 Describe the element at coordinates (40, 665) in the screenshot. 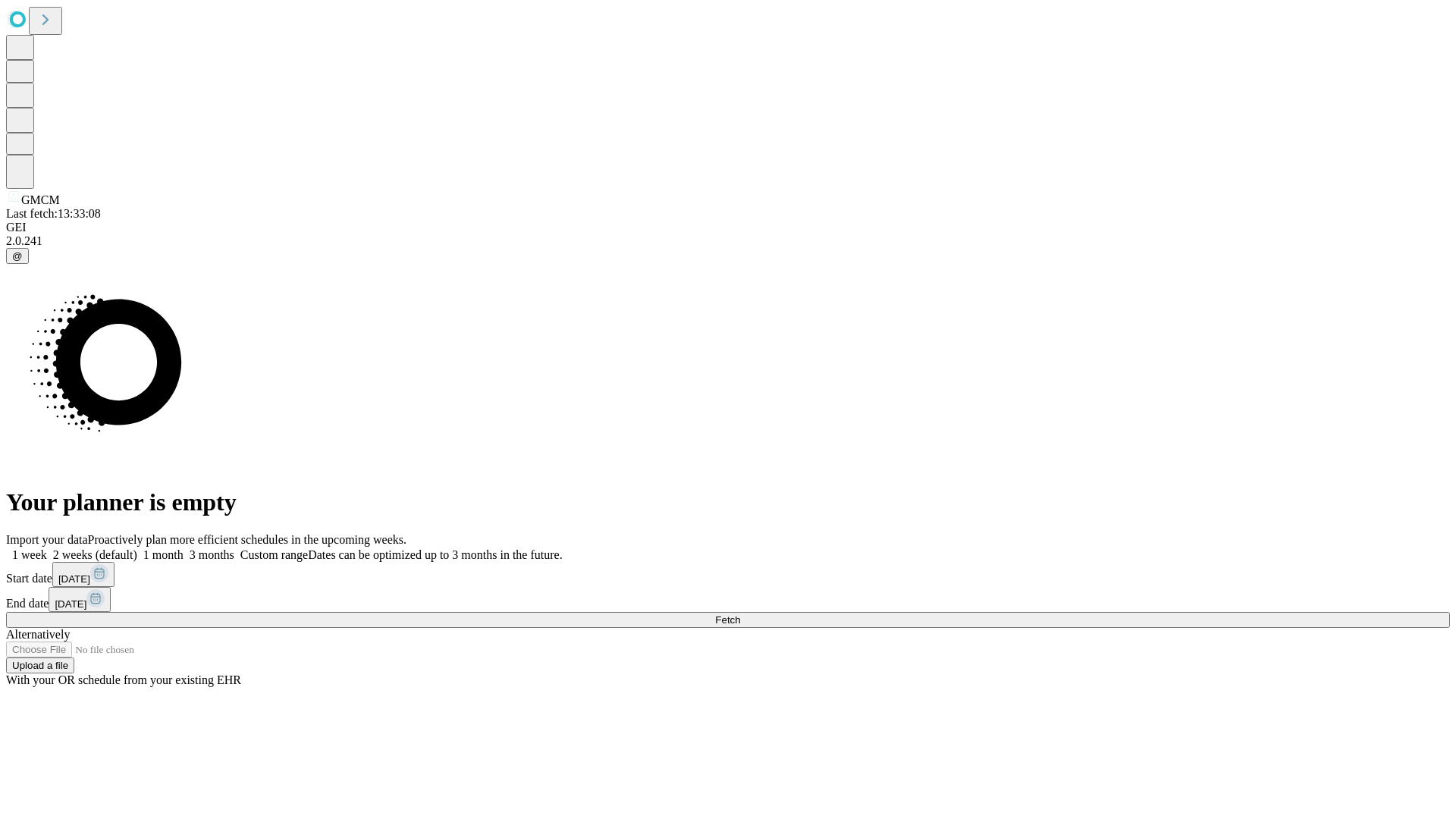

I see `button: Upload a file` at that location.